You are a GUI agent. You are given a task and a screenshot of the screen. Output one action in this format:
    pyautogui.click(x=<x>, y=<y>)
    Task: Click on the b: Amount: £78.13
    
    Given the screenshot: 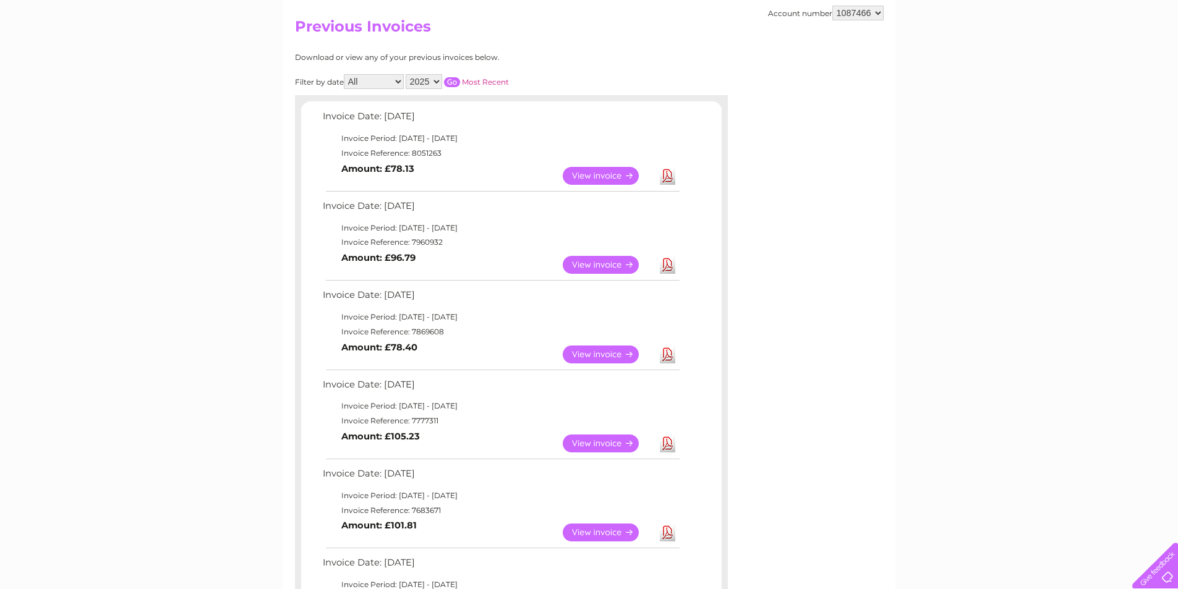 What is the action you would take?
    pyautogui.click(x=378, y=169)
    